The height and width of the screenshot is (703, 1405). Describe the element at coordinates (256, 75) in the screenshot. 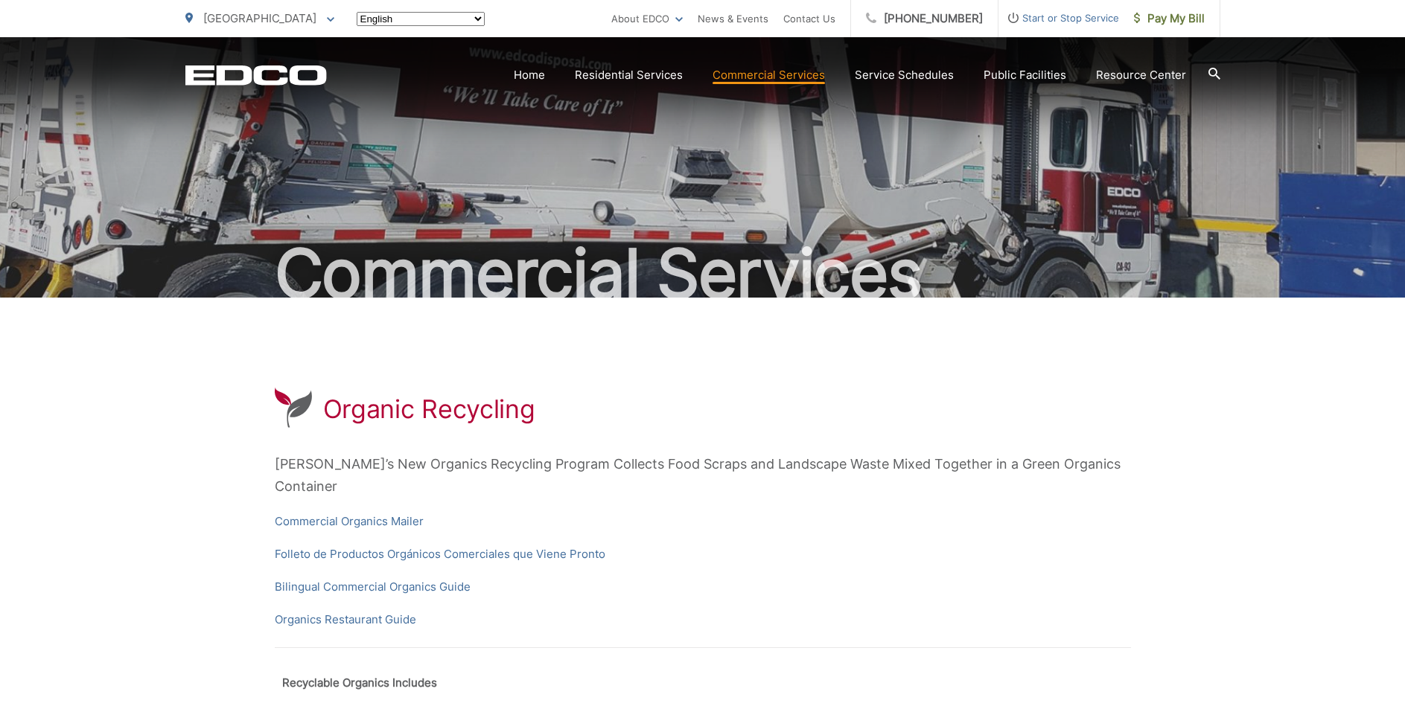

I see `a: EDCD logo. Return to the homepage.` at that location.